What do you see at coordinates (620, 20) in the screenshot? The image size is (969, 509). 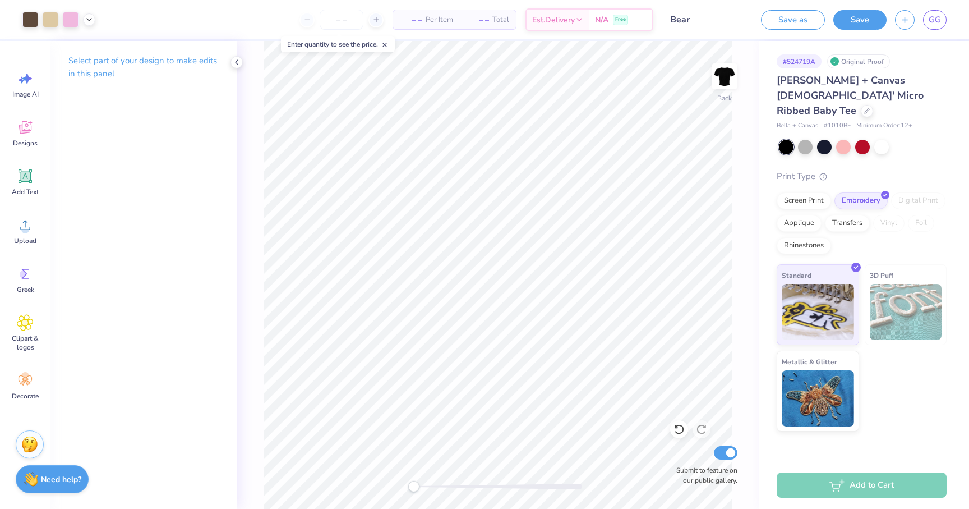 I see `span: Free` at bounding box center [620, 20].